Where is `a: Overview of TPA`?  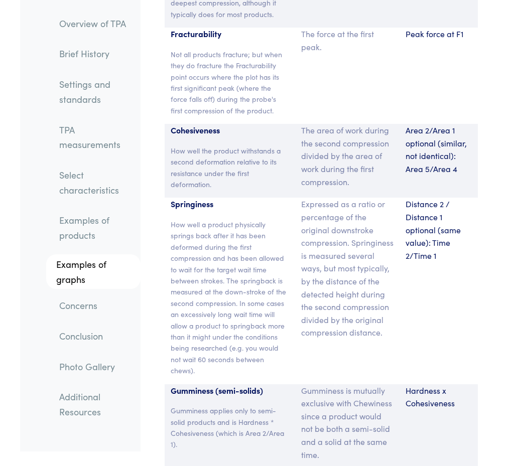 a: Overview of TPA is located at coordinates (96, 24).